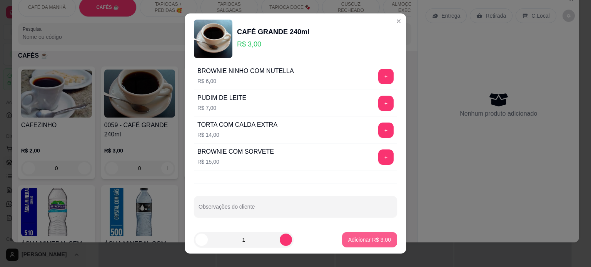 The height and width of the screenshot is (267, 591). I want to click on button: Adicionar R$ 3,00, so click(369, 240).